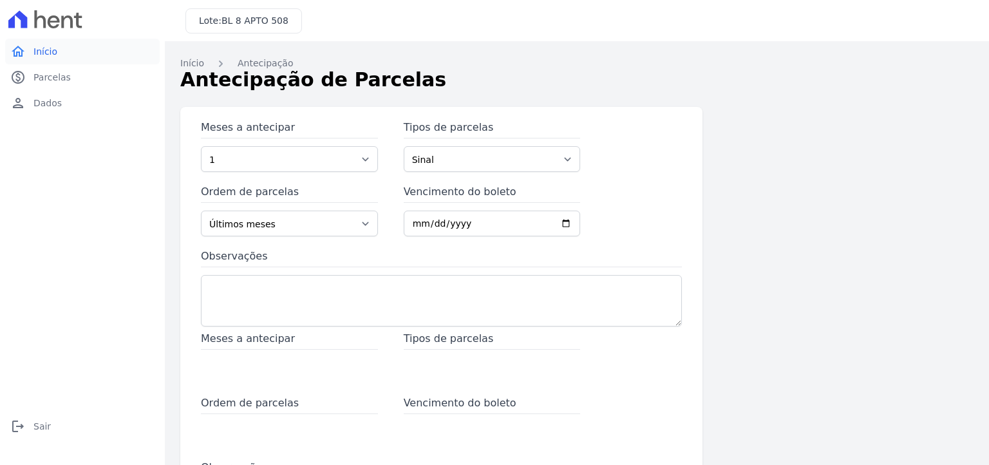 The image size is (989, 465). What do you see at coordinates (82, 426) in the screenshot?
I see `a: logoutSair` at bounding box center [82, 426].